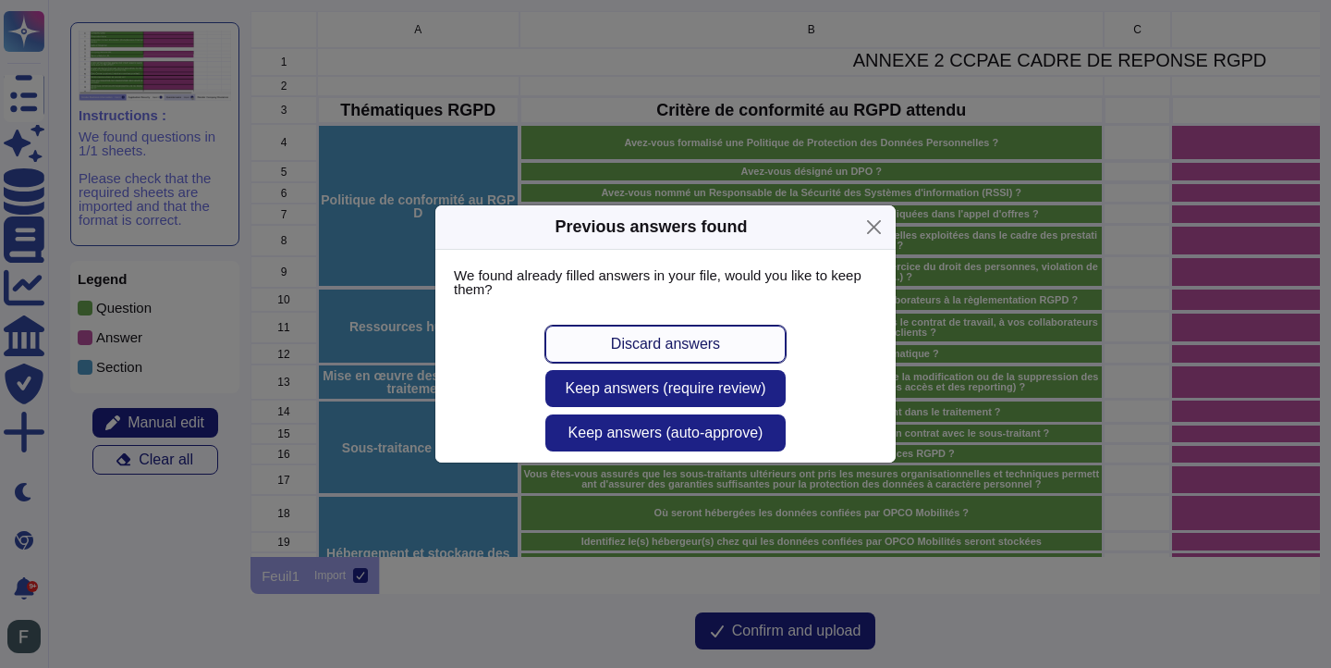 The image size is (1331, 668). What do you see at coordinates (666, 344) in the screenshot?
I see `span: Discard answers` at bounding box center [666, 344].